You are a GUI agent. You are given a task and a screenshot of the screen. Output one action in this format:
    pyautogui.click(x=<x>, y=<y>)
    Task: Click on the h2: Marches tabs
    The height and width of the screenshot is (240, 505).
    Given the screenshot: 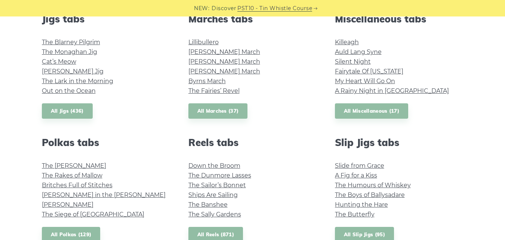 What is the action you would take?
    pyautogui.click(x=253, y=19)
    